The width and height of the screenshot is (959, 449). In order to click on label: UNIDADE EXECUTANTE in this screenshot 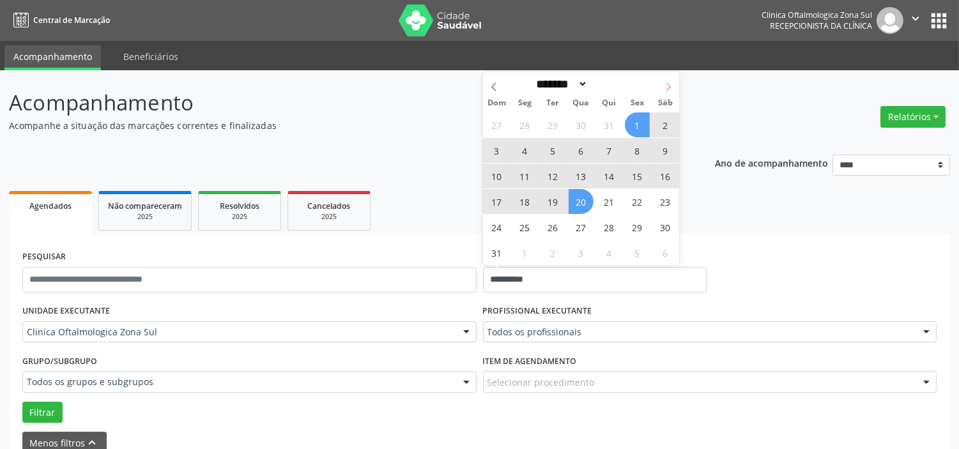, I will do `click(66, 311)`.